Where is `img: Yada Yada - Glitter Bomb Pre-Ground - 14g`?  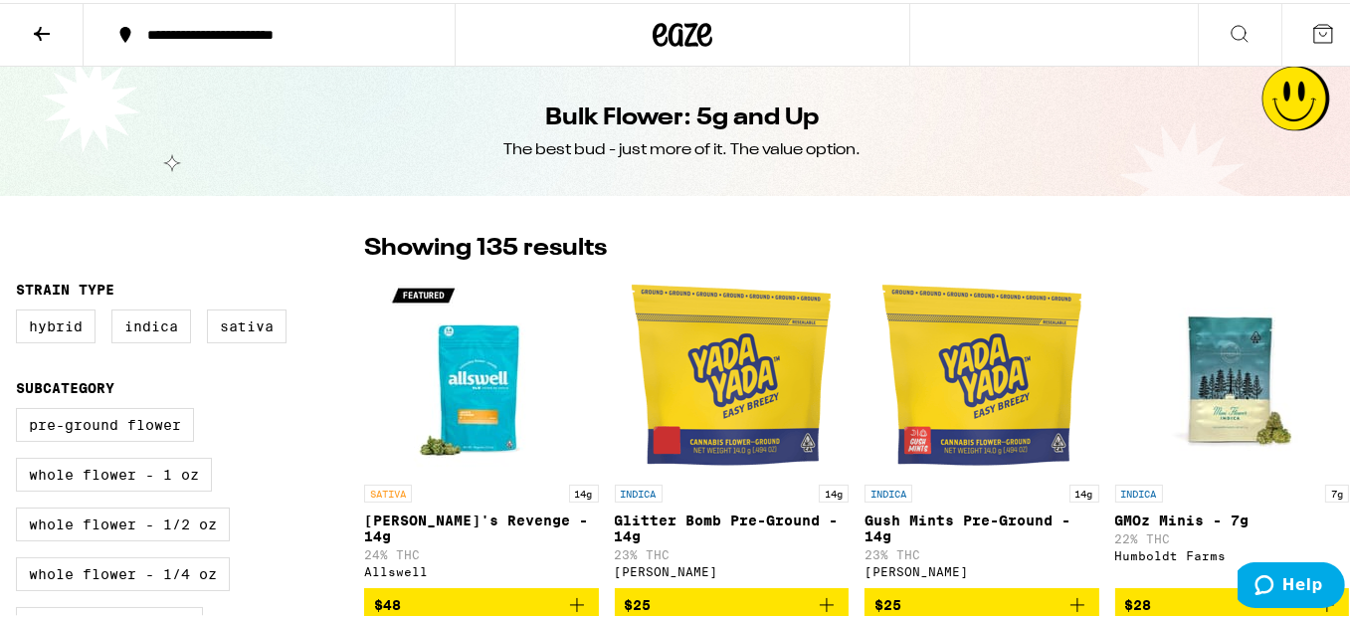 img: Yada Yada - Glitter Bomb Pre-Ground - 14g is located at coordinates (731, 372).